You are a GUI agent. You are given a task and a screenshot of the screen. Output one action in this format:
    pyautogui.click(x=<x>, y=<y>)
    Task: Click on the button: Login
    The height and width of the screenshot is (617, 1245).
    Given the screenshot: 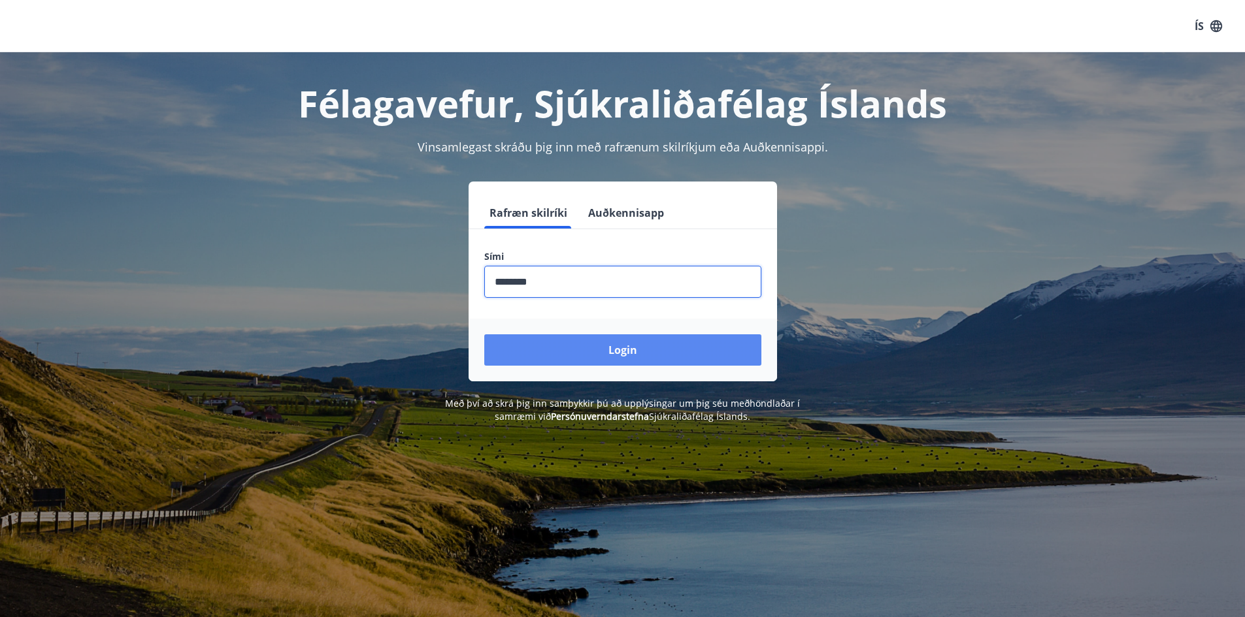 What is the action you would take?
    pyautogui.click(x=623, y=350)
    